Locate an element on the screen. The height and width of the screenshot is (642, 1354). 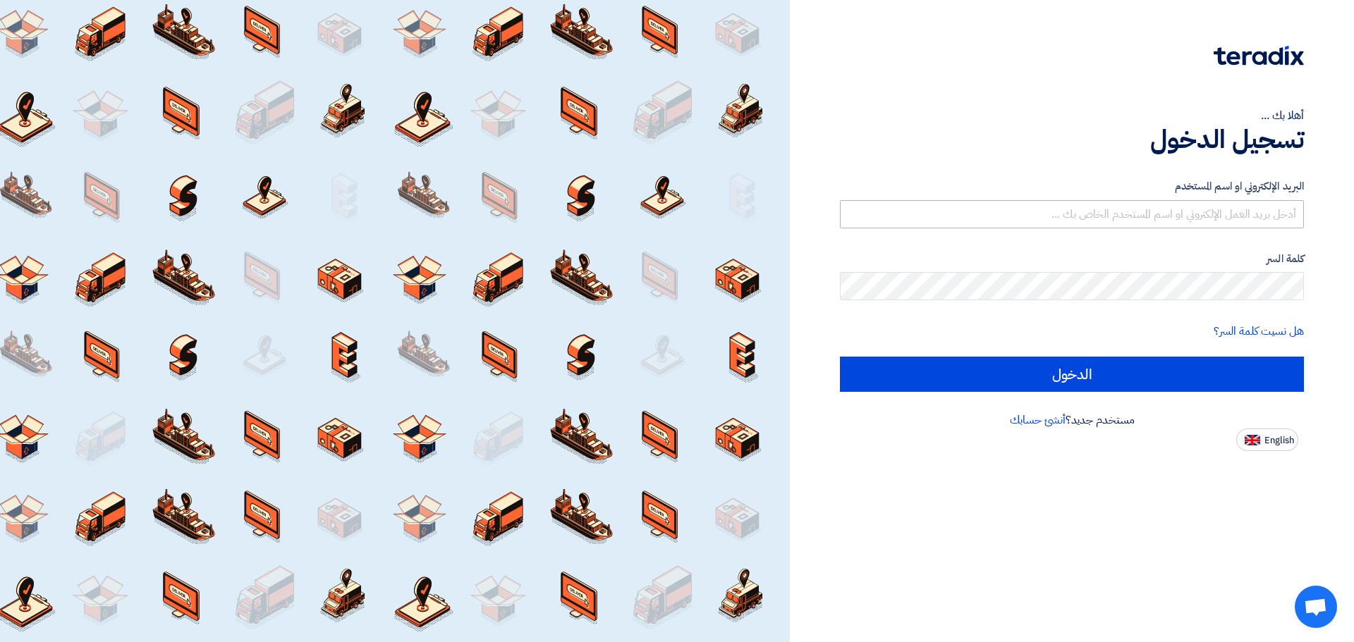
input: أدخل بريد العمل الإلكتروني او اسم المستخدم الخاص بك ... is located at coordinates (1072, 214).